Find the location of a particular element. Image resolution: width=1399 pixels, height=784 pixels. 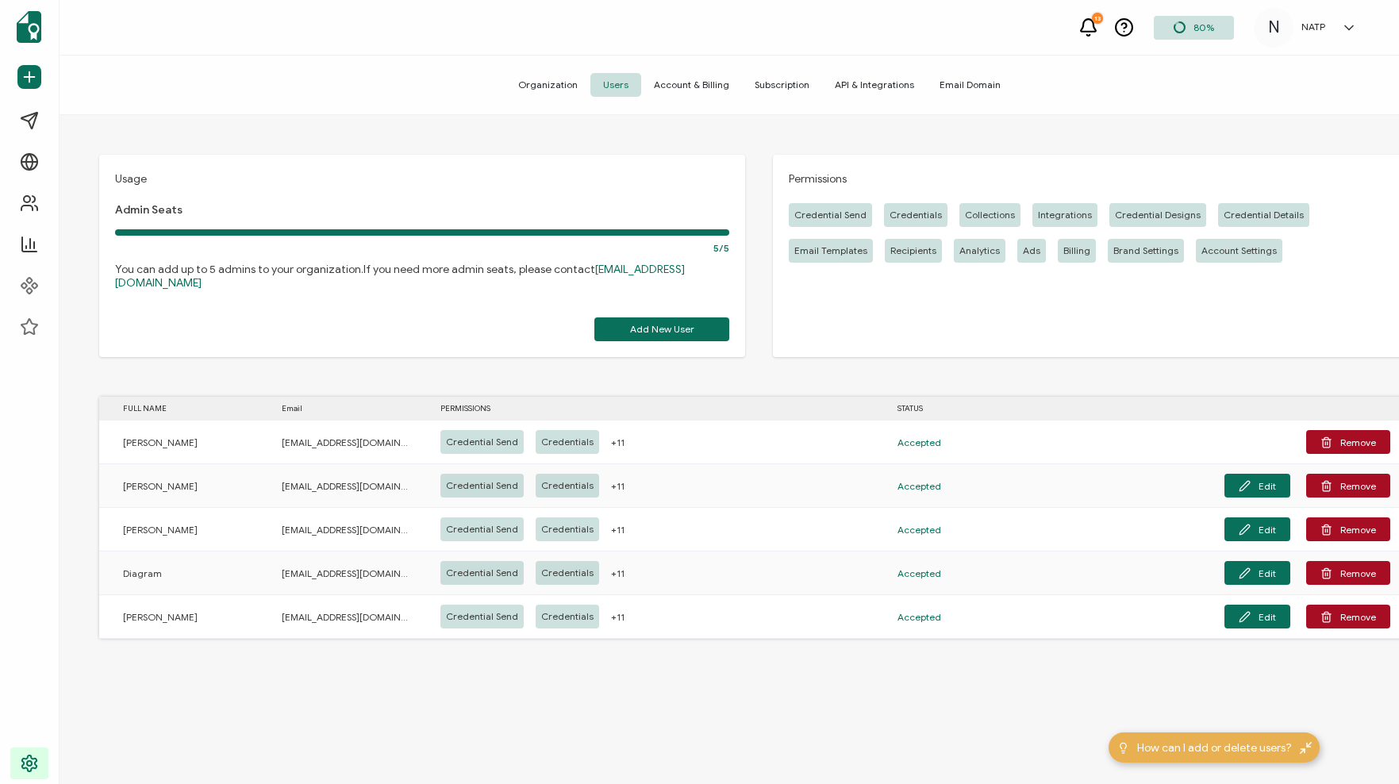

img: sertifier-logomark-colored.svg is located at coordinates (29, 27).